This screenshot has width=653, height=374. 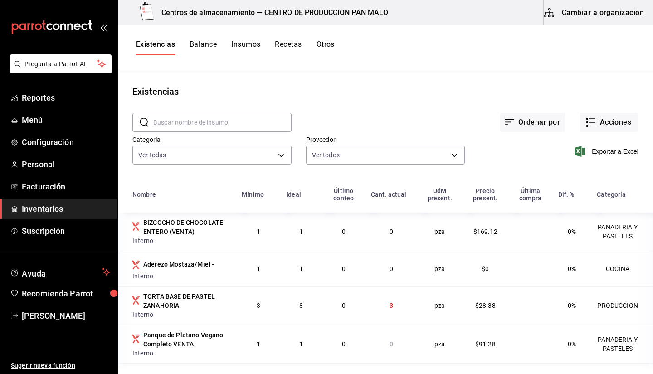 I want to click on div: UdM present., so click(x=440, y=195).